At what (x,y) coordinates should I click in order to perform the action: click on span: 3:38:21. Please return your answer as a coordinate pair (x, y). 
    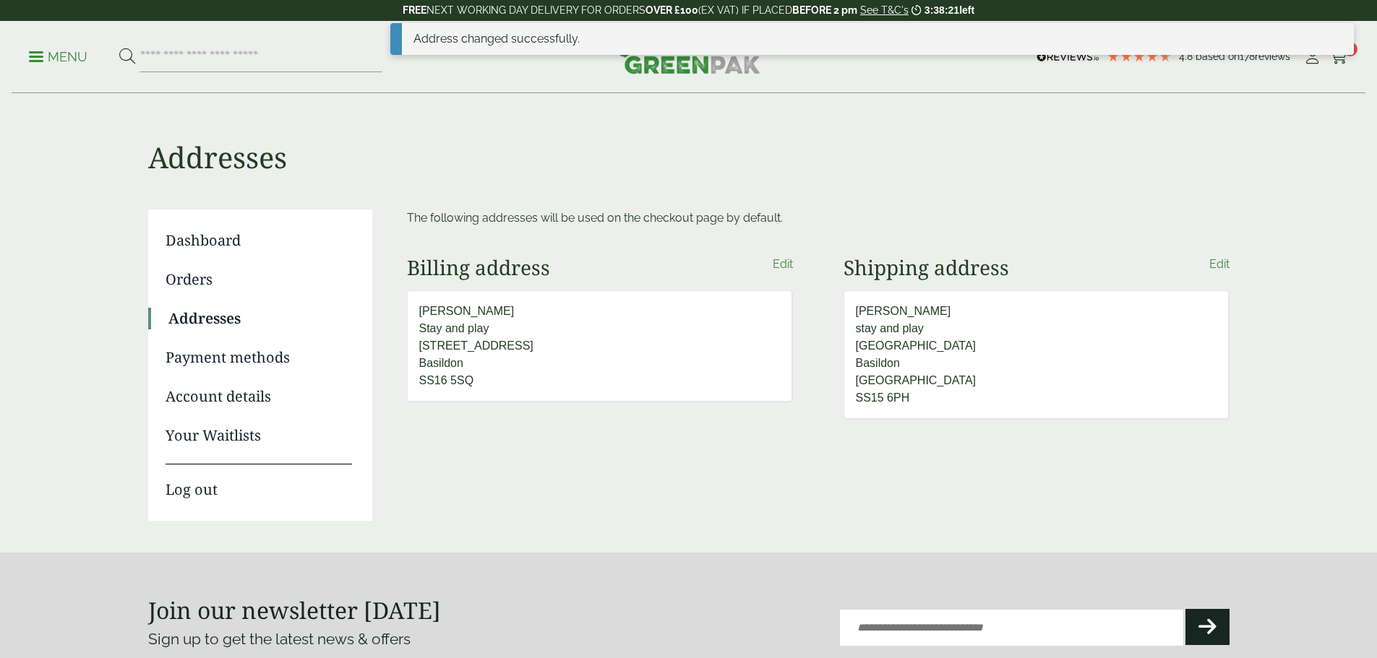
    Looking at the image, I should click on (942, 10).